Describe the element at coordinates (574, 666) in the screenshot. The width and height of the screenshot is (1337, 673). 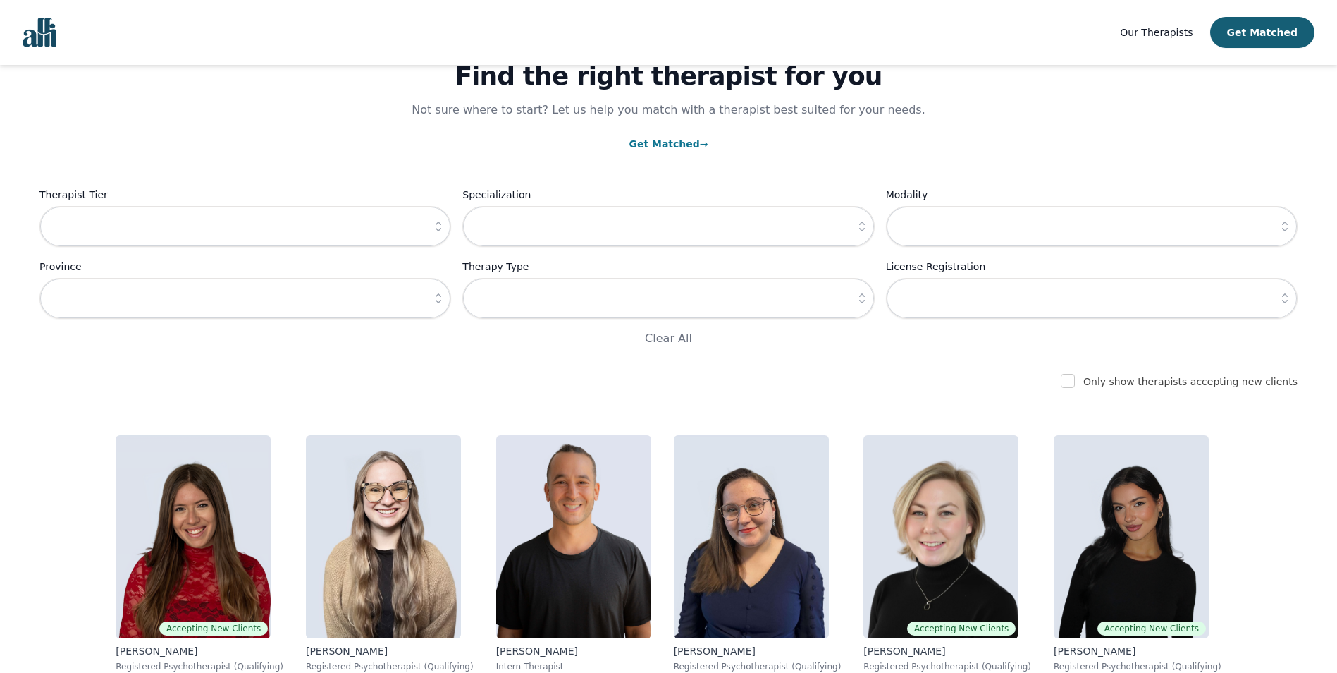
I see `p: Intern Therapist` at that location.